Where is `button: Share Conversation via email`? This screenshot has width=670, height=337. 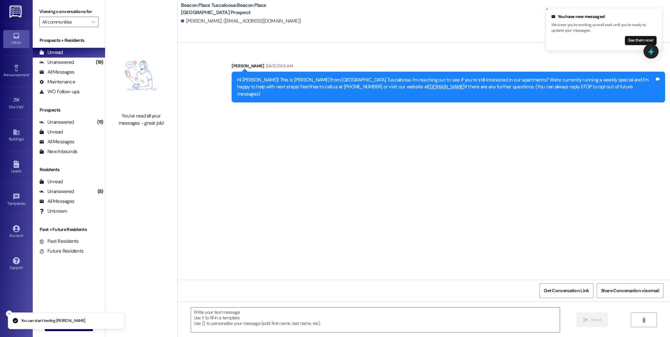 button: Share Conversation via email is located at coordinates (630, 290).